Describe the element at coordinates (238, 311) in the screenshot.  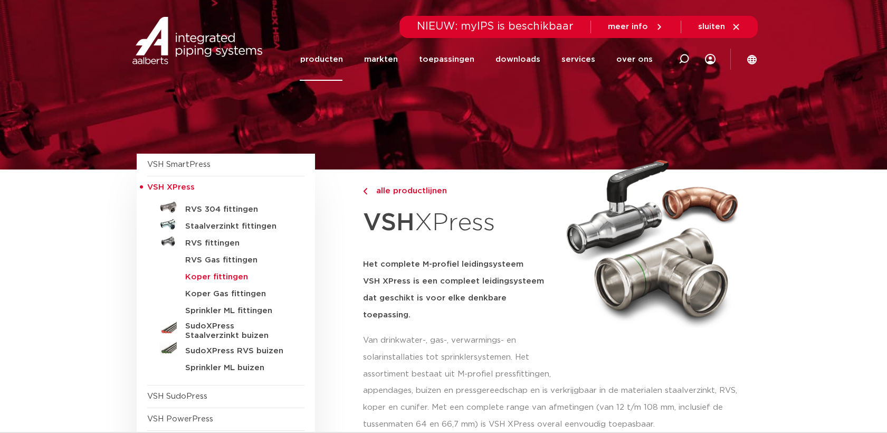
I see `h5: Sprinkler ML fittingen` at that location.